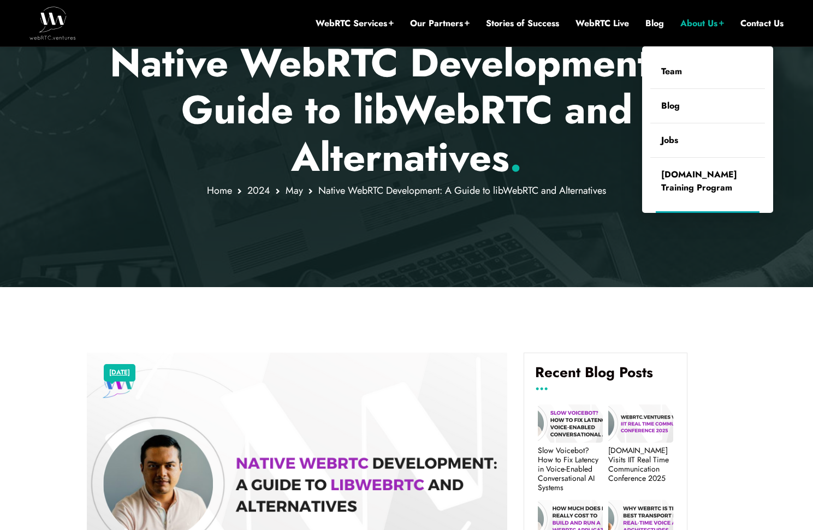  What do you see at coordinates (294, 191) in the screenshot?
I see `a: May` at bounding box center [294, 191].